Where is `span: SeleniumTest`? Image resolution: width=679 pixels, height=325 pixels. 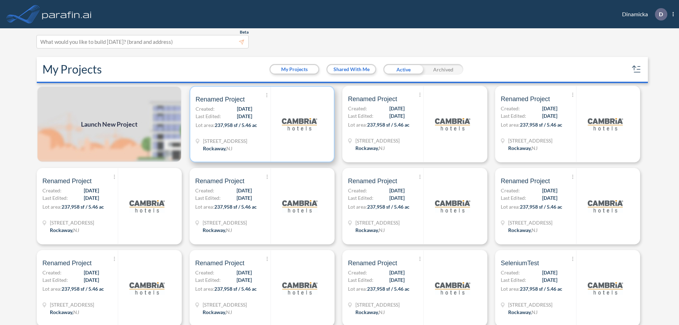 span: SeleniumTest is located at coordinates (520, 263).